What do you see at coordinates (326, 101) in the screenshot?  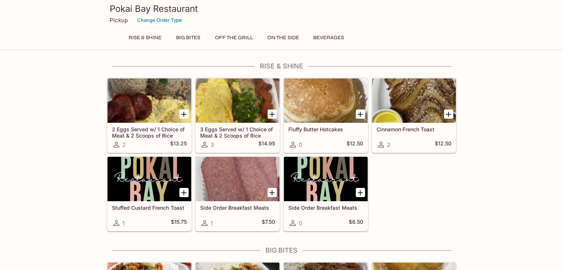 I see `div: Fluffy Butter Hotcakes` at bounding box center [326, 101].